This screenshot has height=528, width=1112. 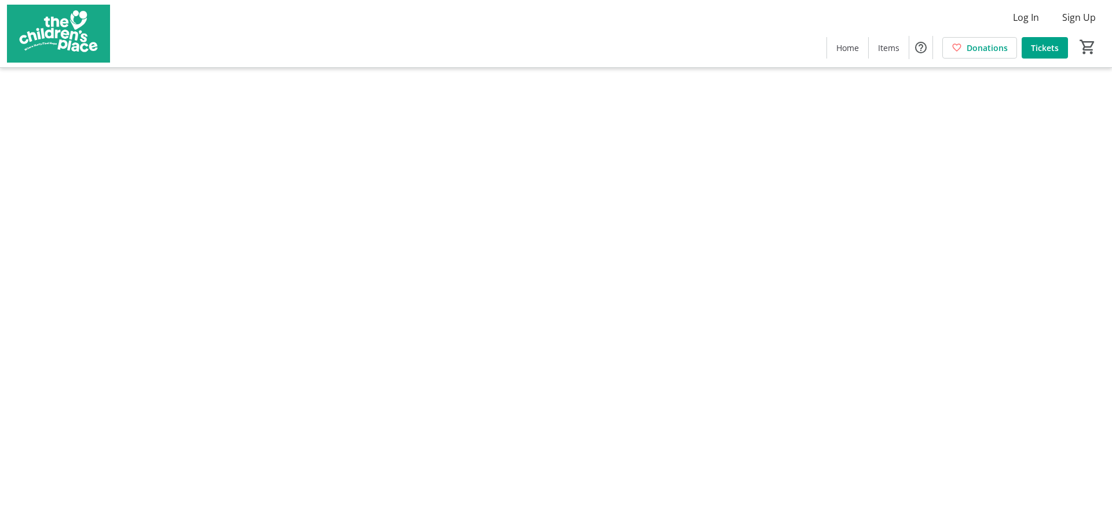 What do you see at coordinates (847, 47) in the screenshot?
I see `a: Home` at bounding box center [847, 47].